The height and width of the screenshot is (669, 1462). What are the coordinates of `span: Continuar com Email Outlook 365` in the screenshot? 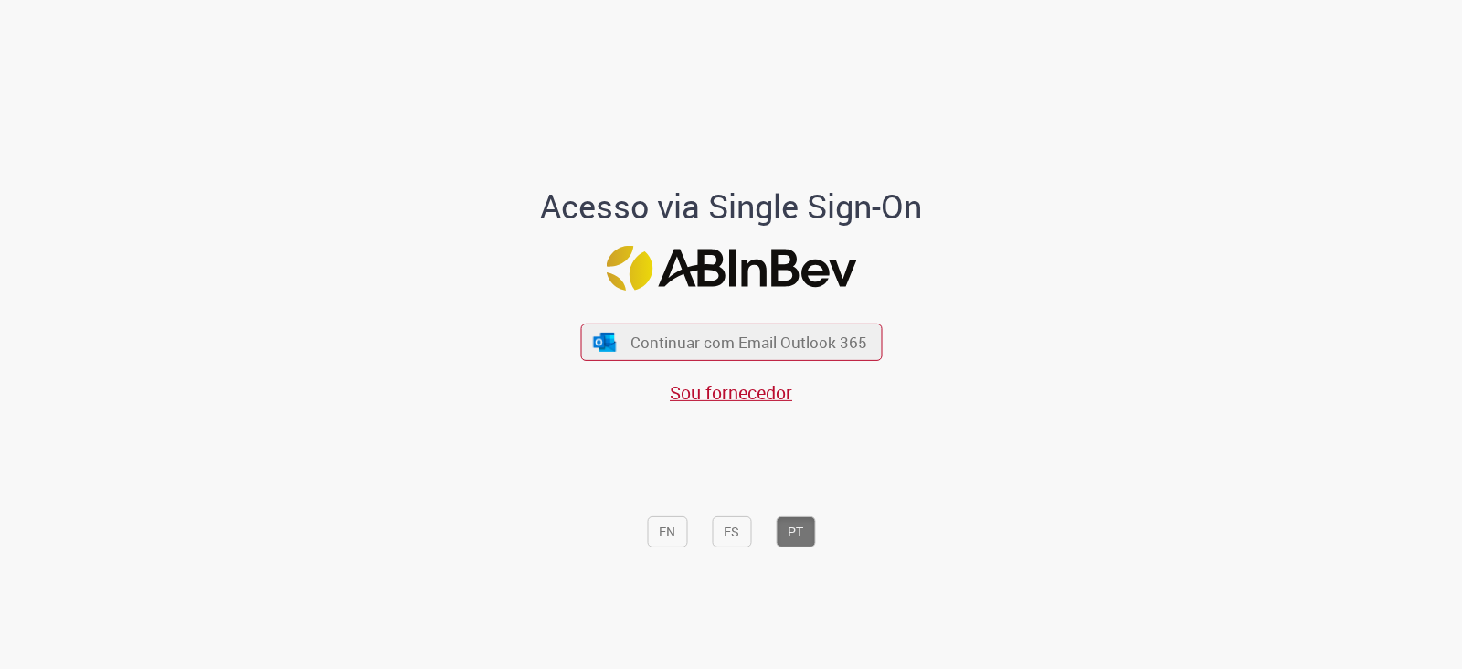 It's located at (748, 342).